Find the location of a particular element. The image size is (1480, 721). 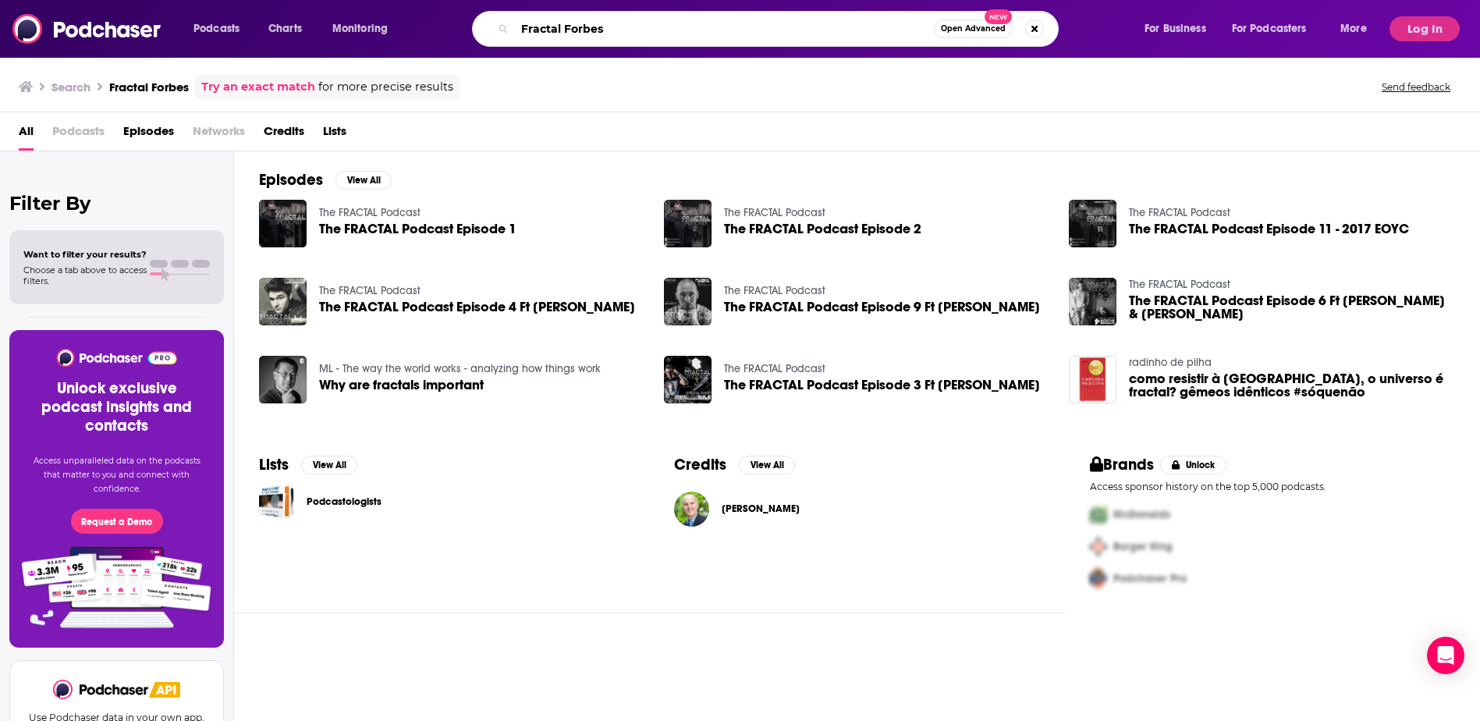

p: Access sponsor history on the top 5,000 podcasts. is located at coordinates (1273, 486).